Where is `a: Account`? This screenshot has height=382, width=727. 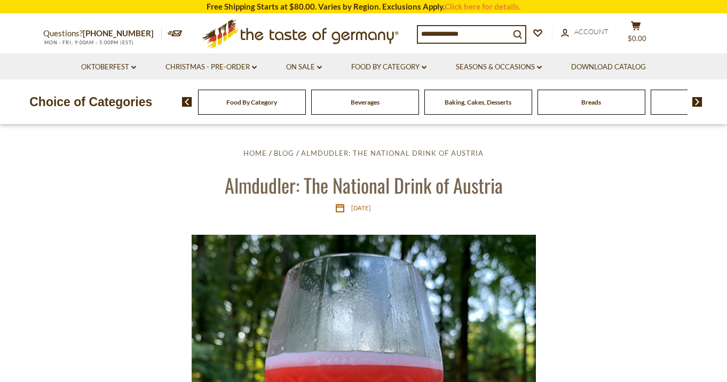
a: Account is located at coordinates (585, 32).